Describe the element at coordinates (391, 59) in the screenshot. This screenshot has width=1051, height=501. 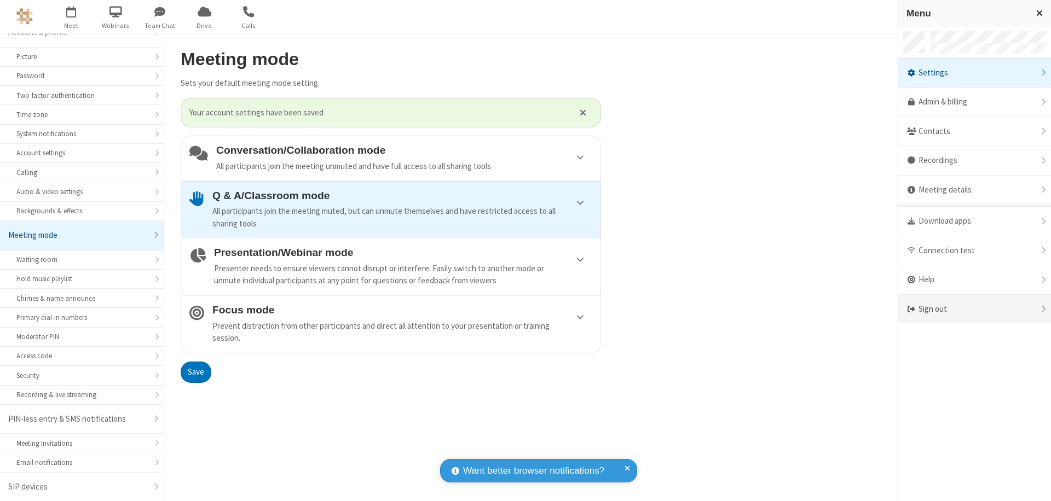
I see `h2: Meeting mode` at that location.